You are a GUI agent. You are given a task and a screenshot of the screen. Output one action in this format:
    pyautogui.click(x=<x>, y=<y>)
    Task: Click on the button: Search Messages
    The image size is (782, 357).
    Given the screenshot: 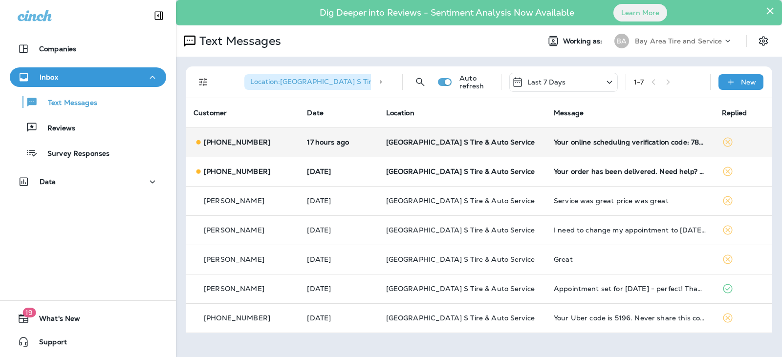 What is the action you would take?
    pyautogui.click(x=420, y=82)
    